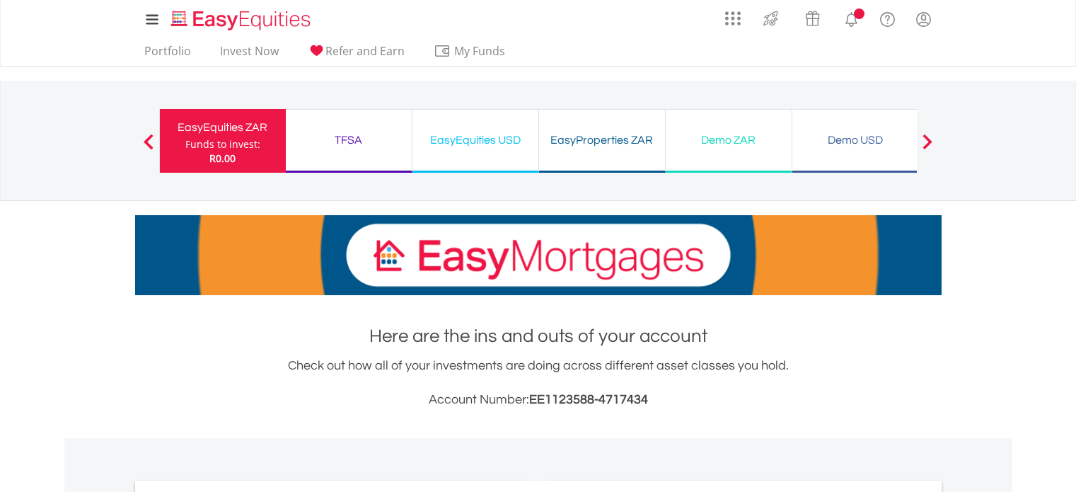  I want to click on span: Refer and Earn, so click(365, 51).